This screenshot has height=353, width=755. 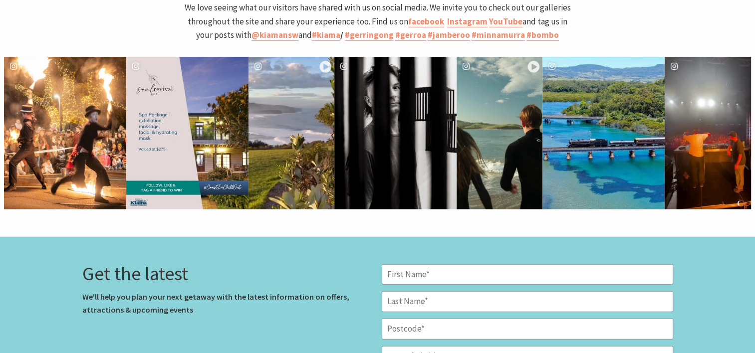 What do you see at coordinates (228, 304) in the screenshot?
I see `p: We'll help you plan your next getaway with the latest information on offers, attractions & upcomi...` at bounding box center [228, 304].